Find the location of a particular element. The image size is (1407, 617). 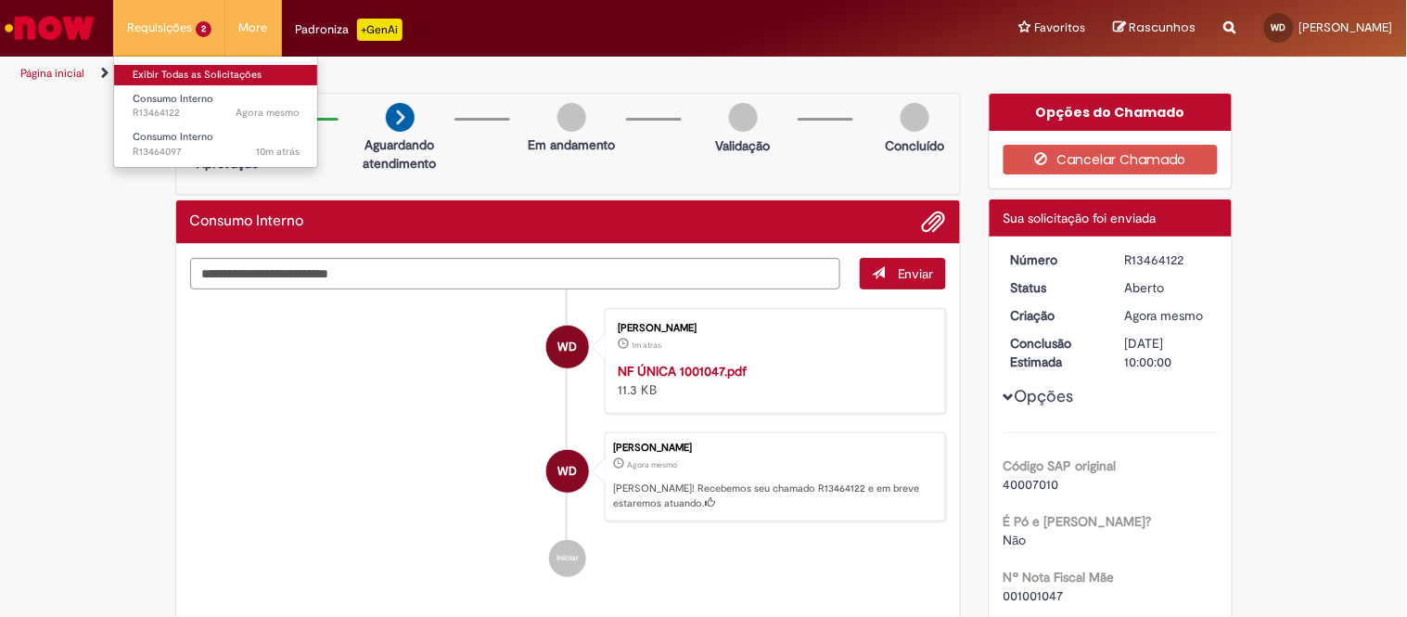

dt: Status is located at coordinates (1054, 288).